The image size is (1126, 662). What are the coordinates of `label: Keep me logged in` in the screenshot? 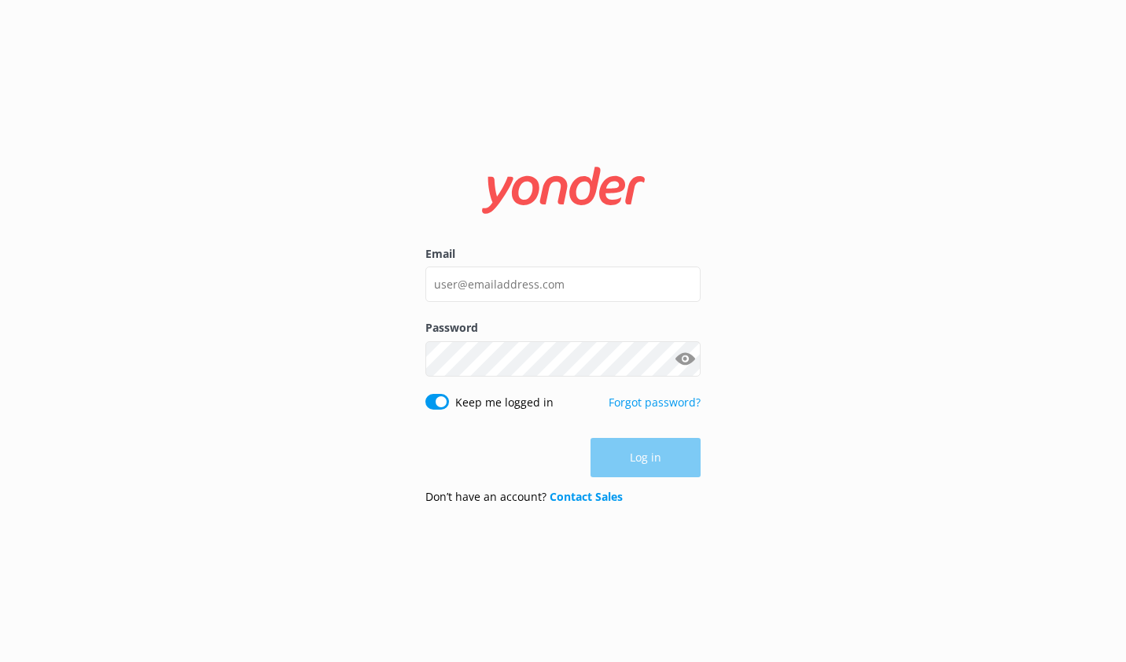 It's located at (504, 403).